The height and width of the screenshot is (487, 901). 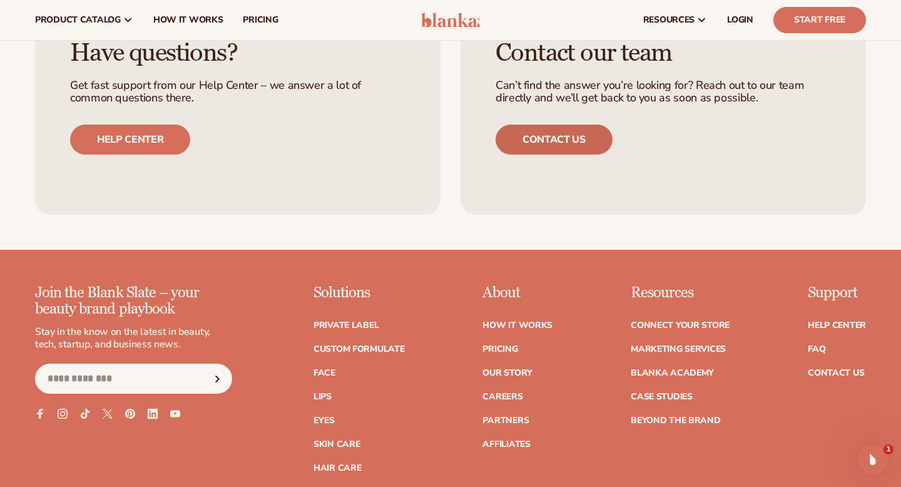 I want to click on a: Partners, so click(x=506, y=421).